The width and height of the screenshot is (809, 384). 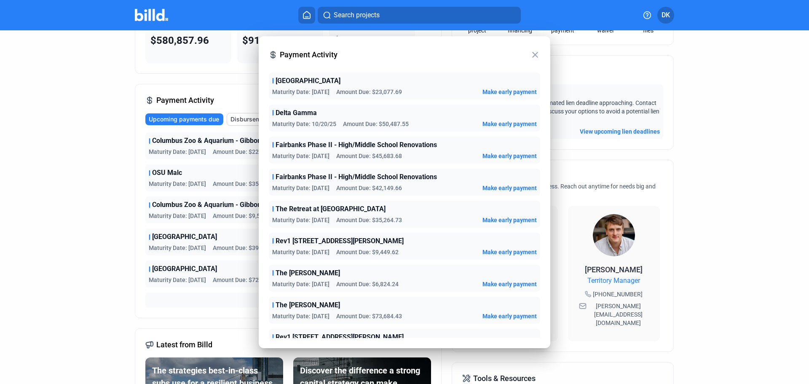 I want to click on span: Amount Due: $45,683.68, so click(x=369, y=156).